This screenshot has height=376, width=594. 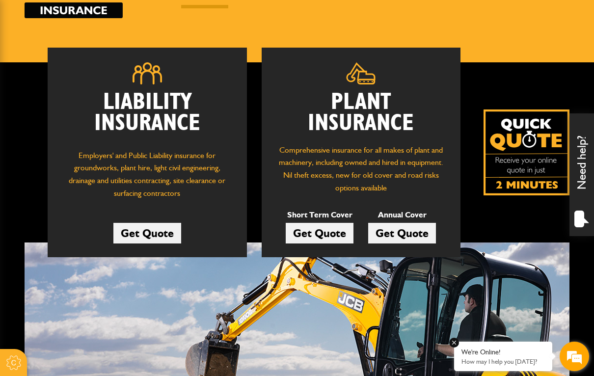 What do you see at coordinates (361, 169) in the screenshot?
I see `p: Comprehensive insurance for all makes of plant and machinery, including owned and hired in equipm...` at bounding box center [361, 169].